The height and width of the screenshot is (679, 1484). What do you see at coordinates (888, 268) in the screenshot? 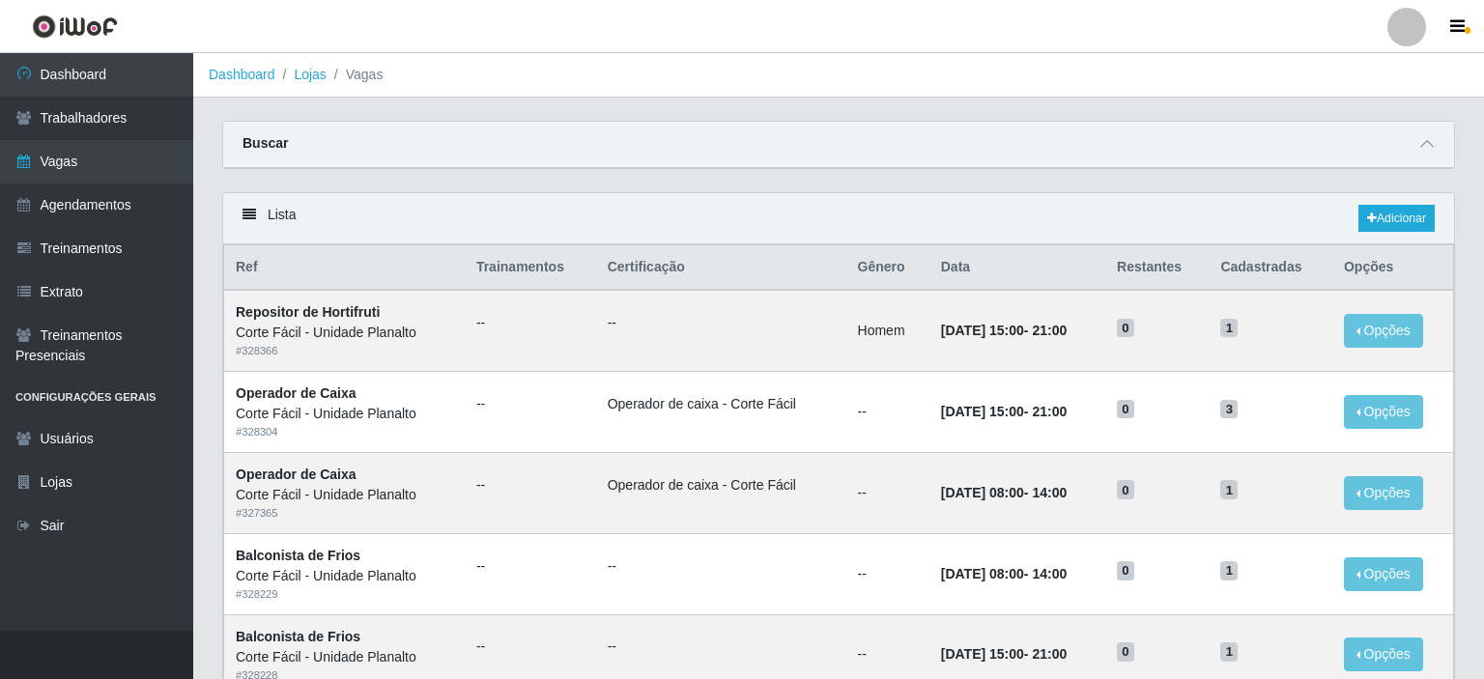
I see `th: Gênero` at bounding box center [888, 268].